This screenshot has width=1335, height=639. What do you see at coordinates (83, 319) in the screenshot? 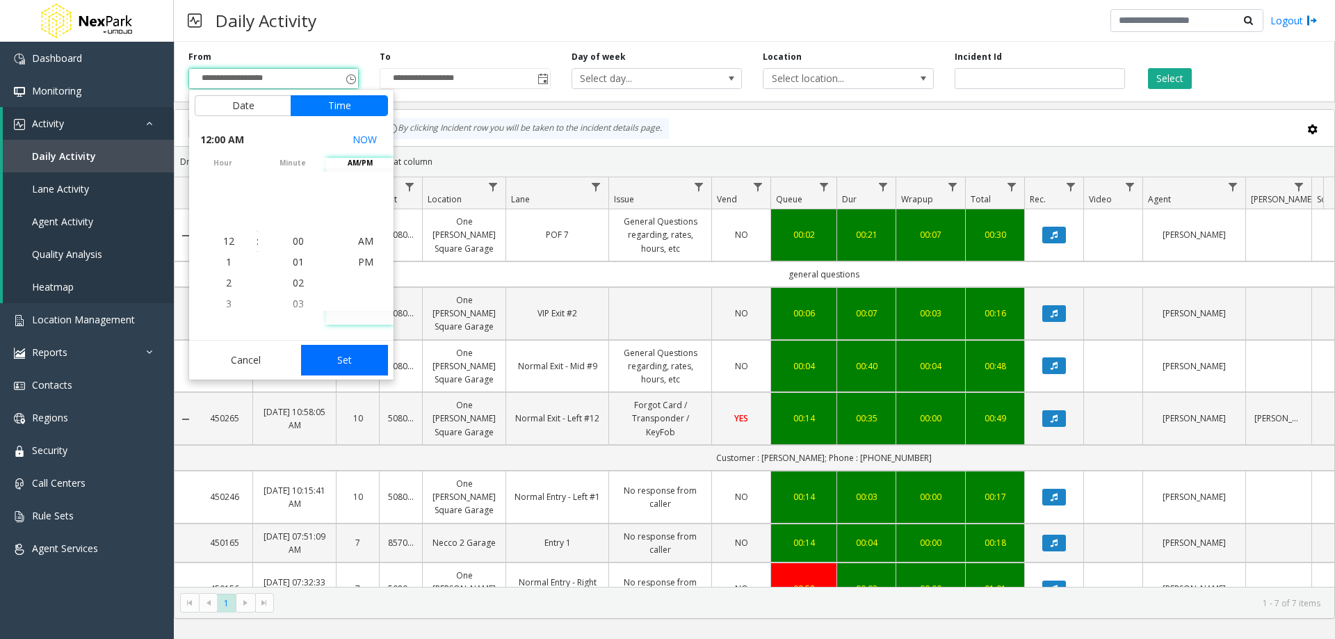
I see `span: Location Management` at bounding box center [83, 319].